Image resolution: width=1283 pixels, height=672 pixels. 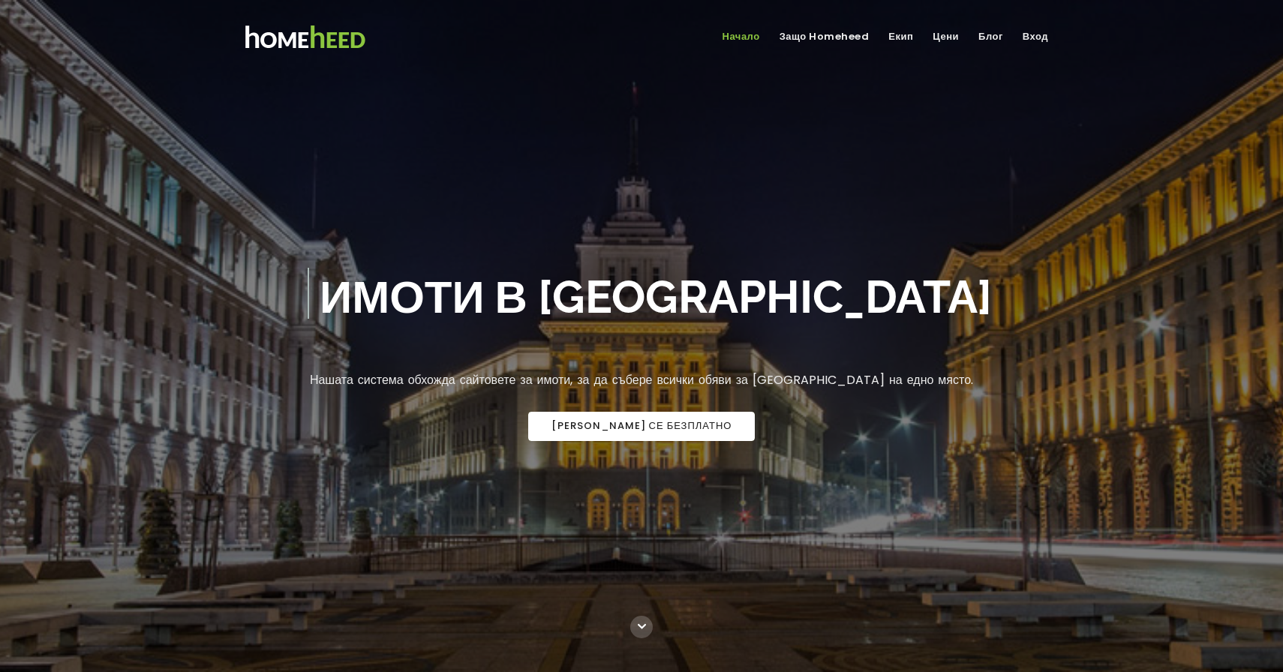 What do you see at coordinates (305, 37) in the screenshot?
I see `img: Homeheed logo` at bounding box center [305, 37].